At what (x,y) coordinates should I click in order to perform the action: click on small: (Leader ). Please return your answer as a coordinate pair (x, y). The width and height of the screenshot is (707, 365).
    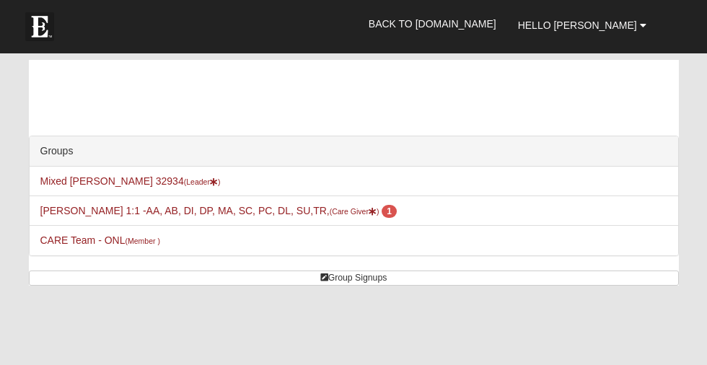
    Looking at the image, I should click on (202, 182).